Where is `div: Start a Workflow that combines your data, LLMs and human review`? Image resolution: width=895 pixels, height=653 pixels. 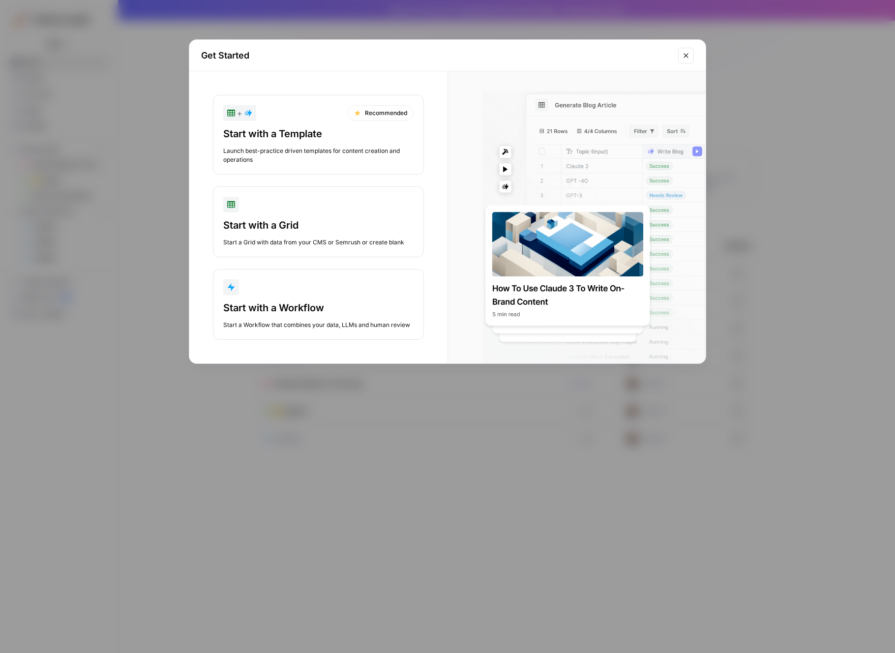 div: Start a Workflow that combines your data, LLMs and human review is located at coordinates (318, 325).